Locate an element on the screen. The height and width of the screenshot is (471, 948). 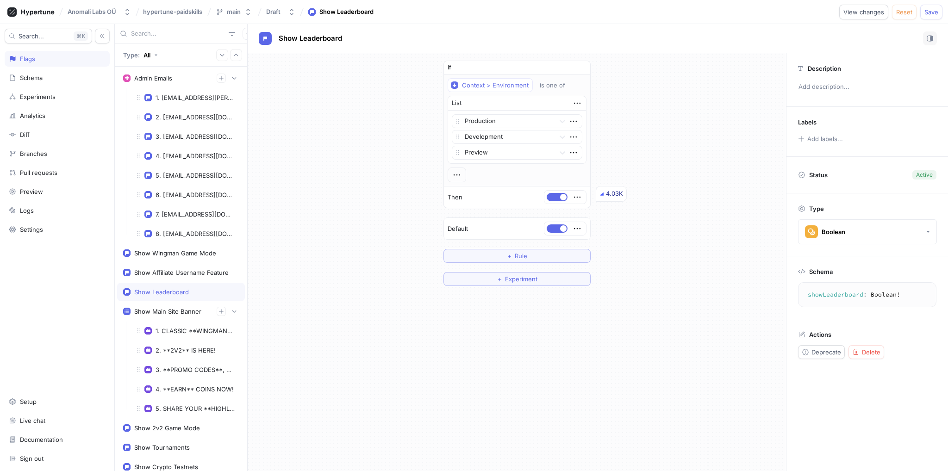
div: Context > Environment is located at coordinates (495, 85).